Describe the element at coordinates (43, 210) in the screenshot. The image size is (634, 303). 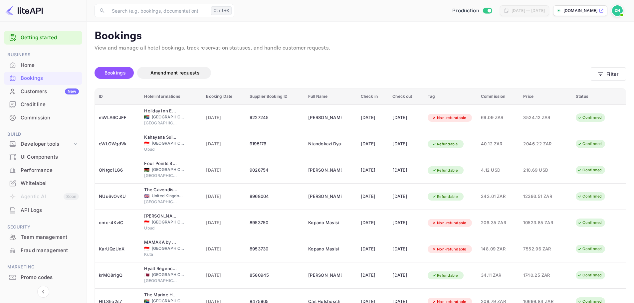
I see `a: API Logs` at that location.